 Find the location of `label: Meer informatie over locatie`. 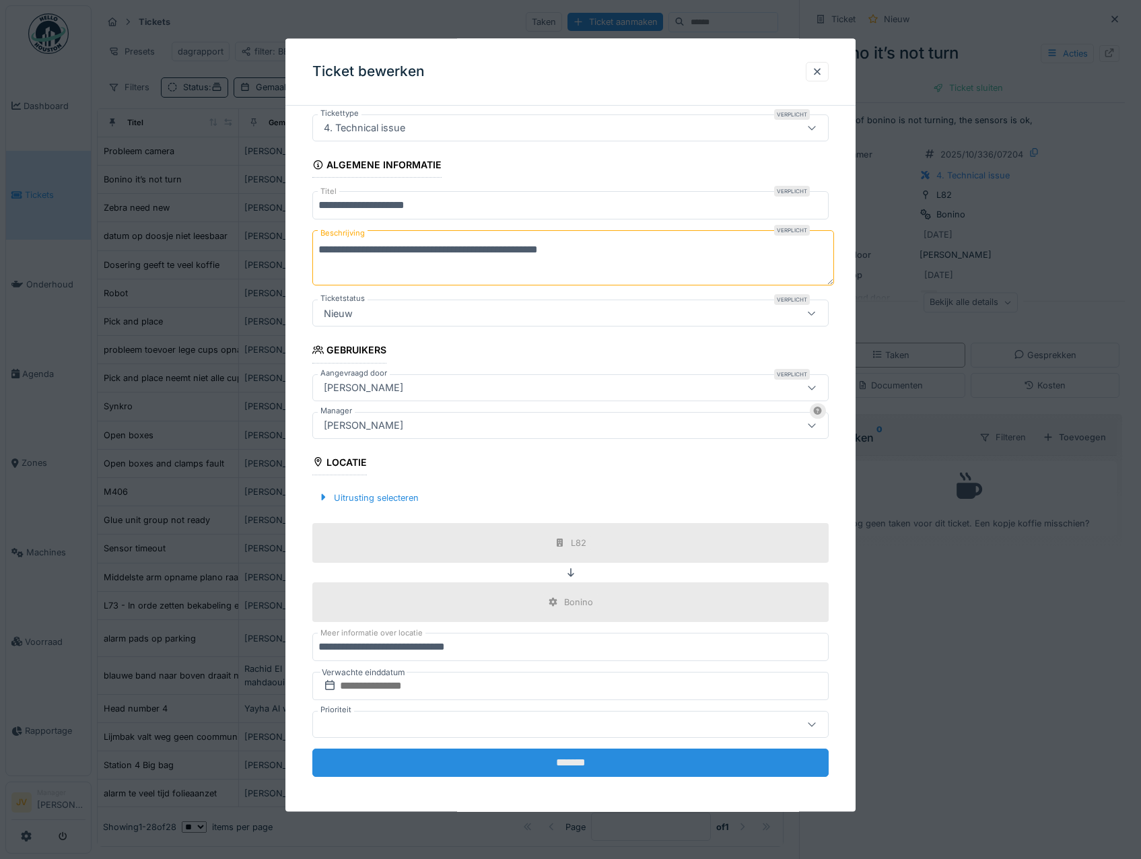

label: Meer informatie over locatie is located at coordinates (371, 633).